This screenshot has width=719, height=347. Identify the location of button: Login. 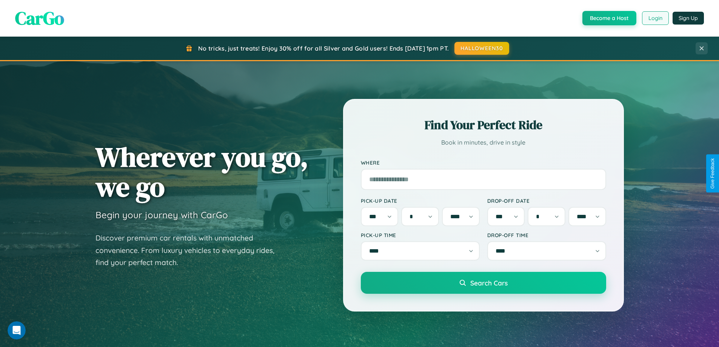
(655, 18).